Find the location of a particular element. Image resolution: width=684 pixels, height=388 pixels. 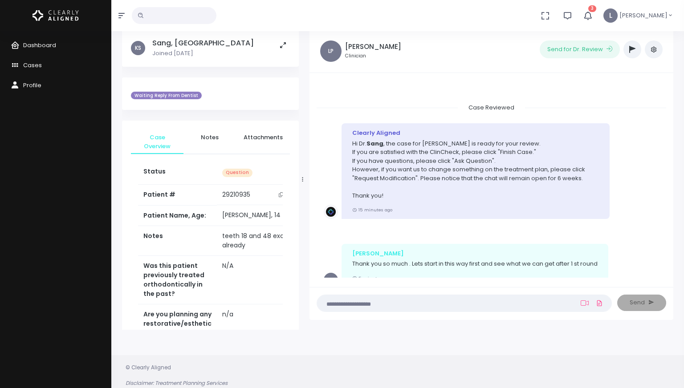

a: Logo Horizontal is located at coordinates (56, 16).